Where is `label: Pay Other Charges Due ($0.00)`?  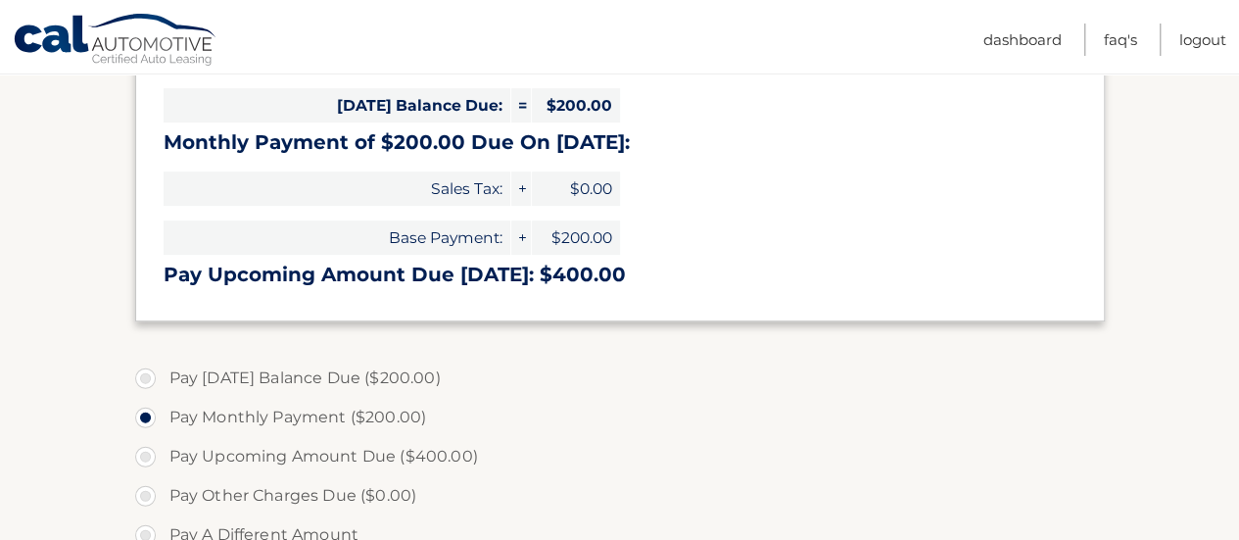
label: Pay Other Charges Due ($0.00) is located at coordinates (620, 495).